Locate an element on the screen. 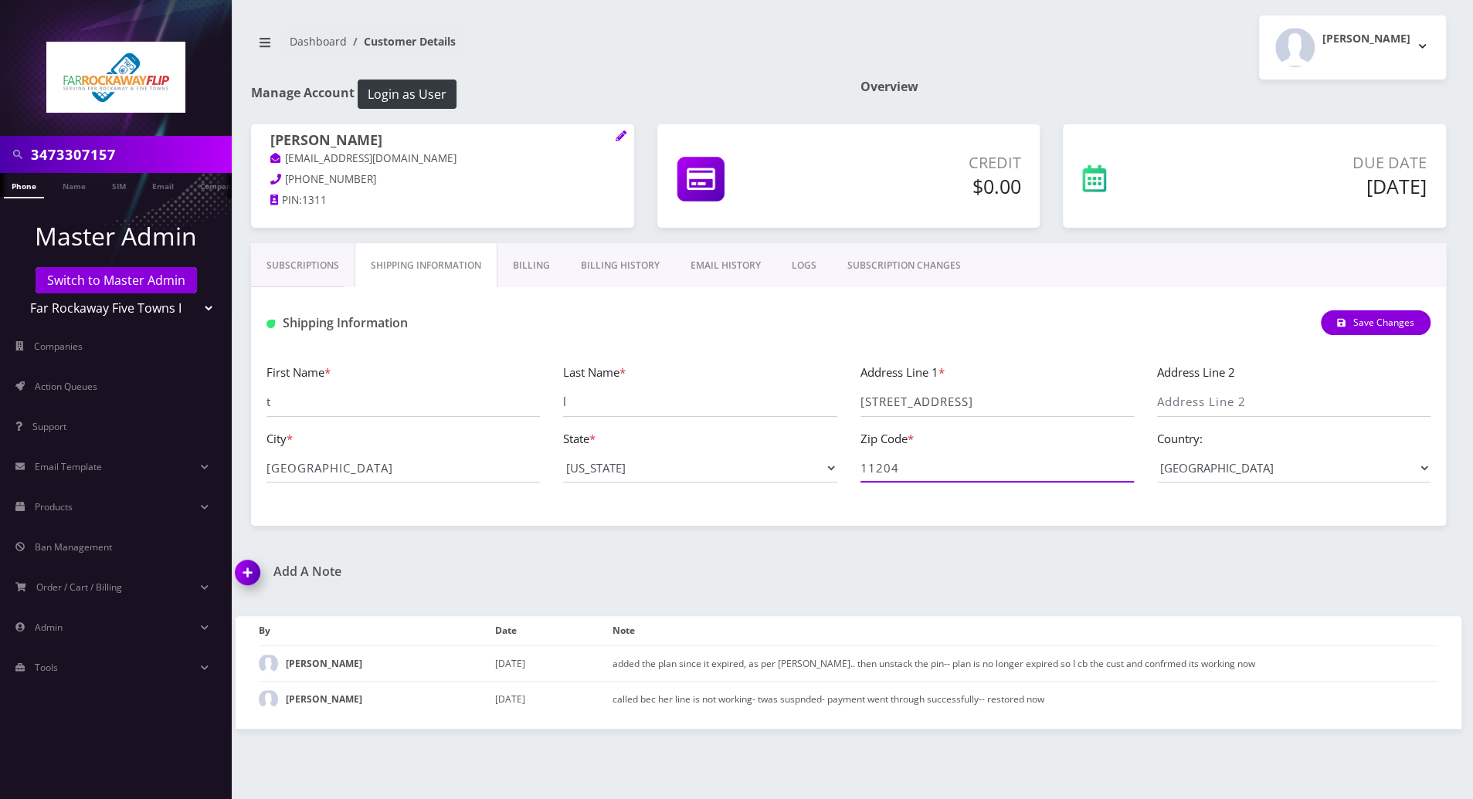  label: First Name is located at coordinates (298, 372).